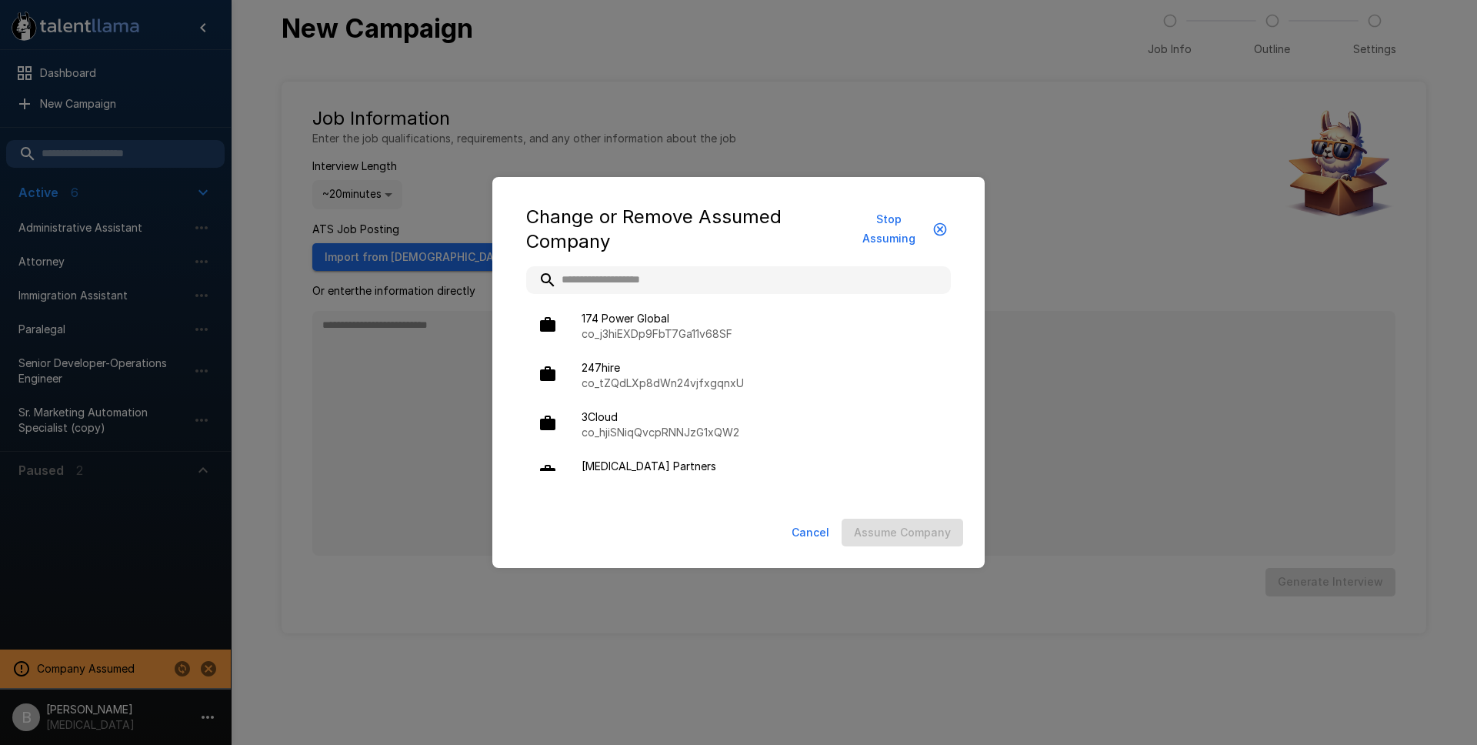  I want to click on div: 174 Power Globalco_j3hiEXDp9FbT7Ga11v68SF, so click(739, 326).